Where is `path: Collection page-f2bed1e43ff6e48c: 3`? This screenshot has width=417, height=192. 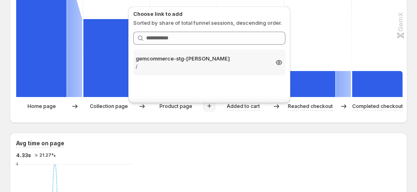
path: Collection page-f2bed1e43ff6e48c: 3 is located at coordinates (109, 58).